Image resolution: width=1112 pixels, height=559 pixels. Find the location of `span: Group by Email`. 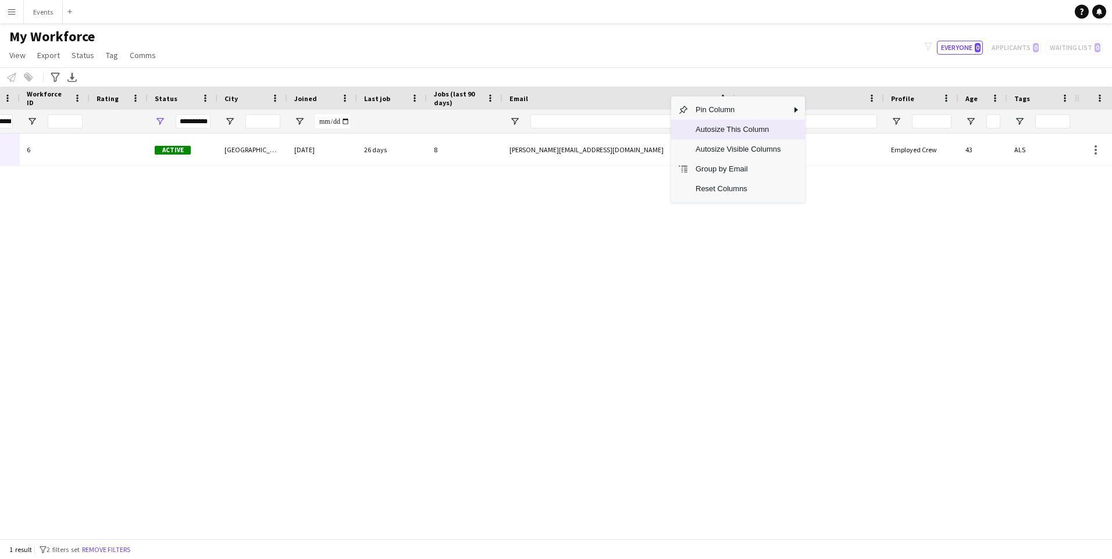

span: Group by Email is located at coordinates (738, 169).